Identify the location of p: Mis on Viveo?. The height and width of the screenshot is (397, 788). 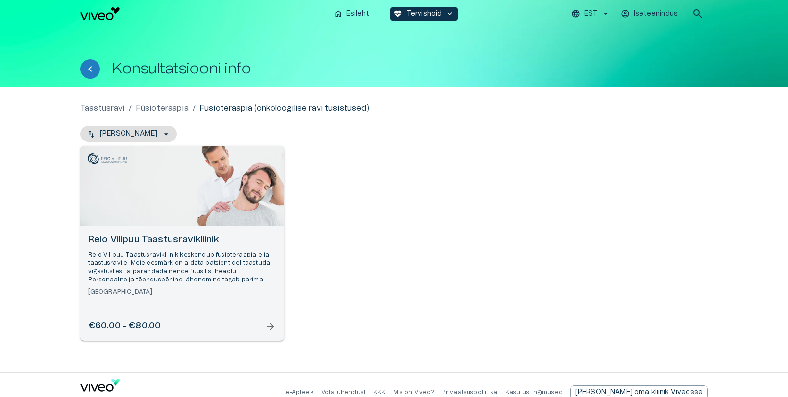
(414, 392).